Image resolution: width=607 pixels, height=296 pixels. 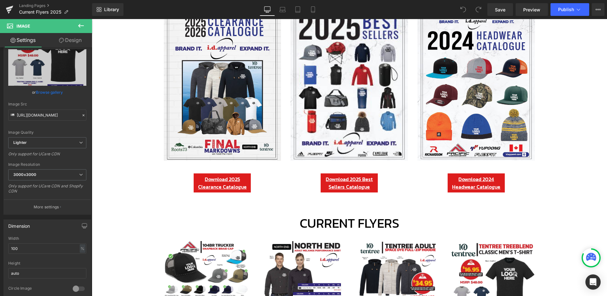 What do you see at coordinates (532, 10) in the screenshot?
I see `span: Preview` at bounding box center [532, 10].